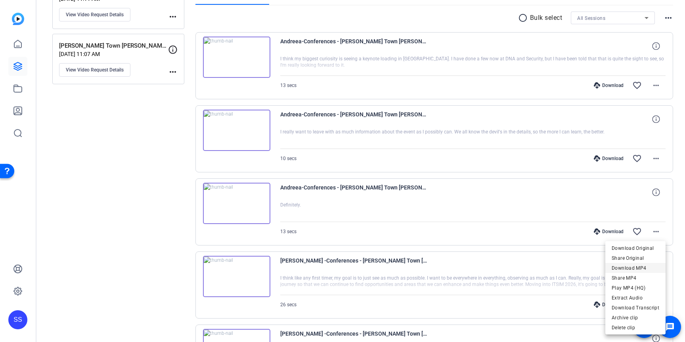  What do you see at coordinates (636, 327) in the screenshot?
I see `span: Delete clip` at bounding box center [636, 327].